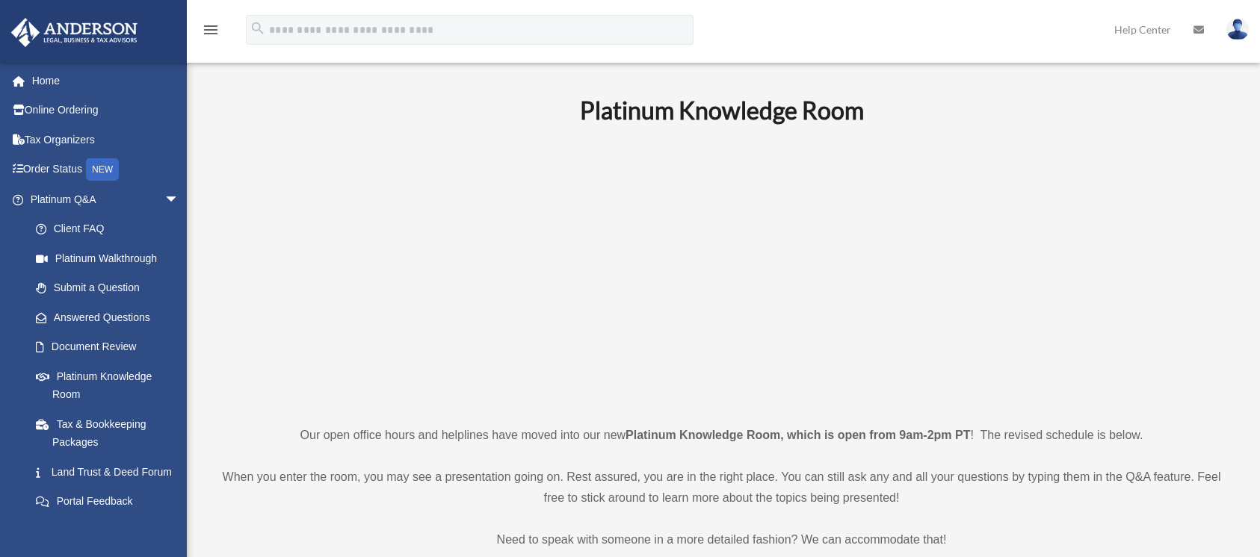 The image size is (1260, 557). What do you see at coordinates (258, 28) in the screenshot?
I see `i: search` at bounding box center [258, 28].